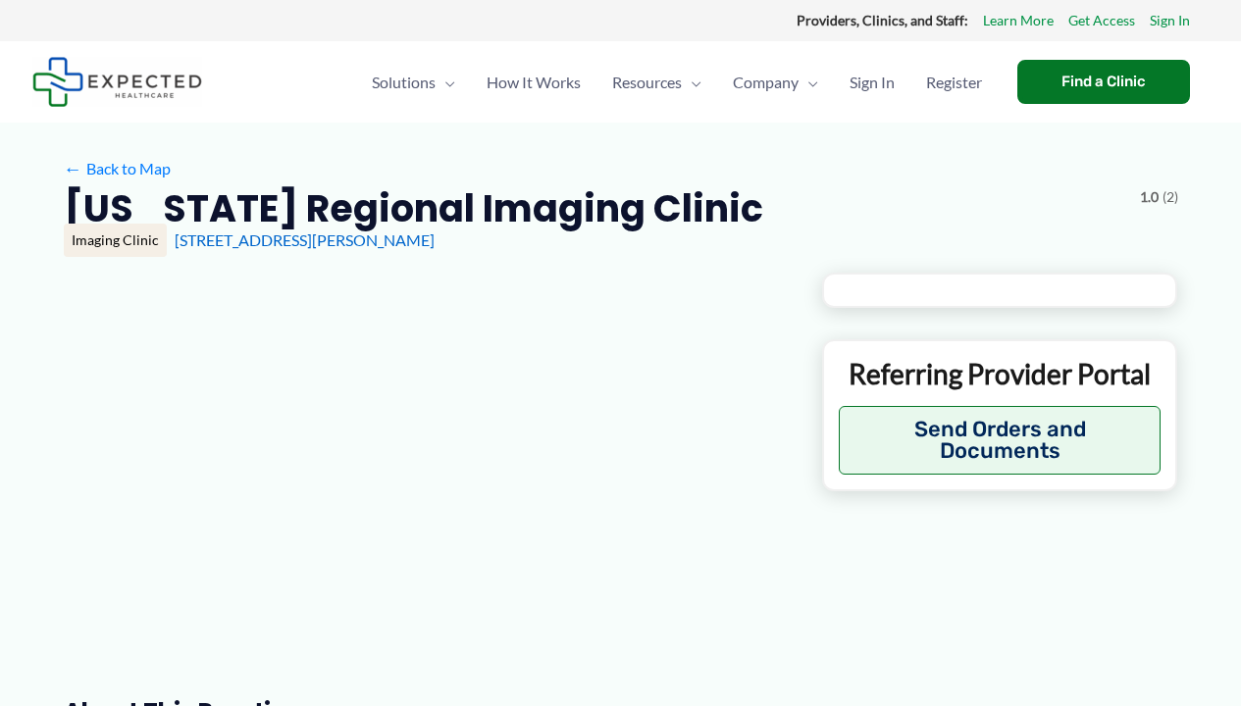 This screenshot has width=1241, height=706. What do you see at coordinates (1104, 81) in the screenshot?
I see `div: Find a Clinic` at bounding box center [1104, 81].